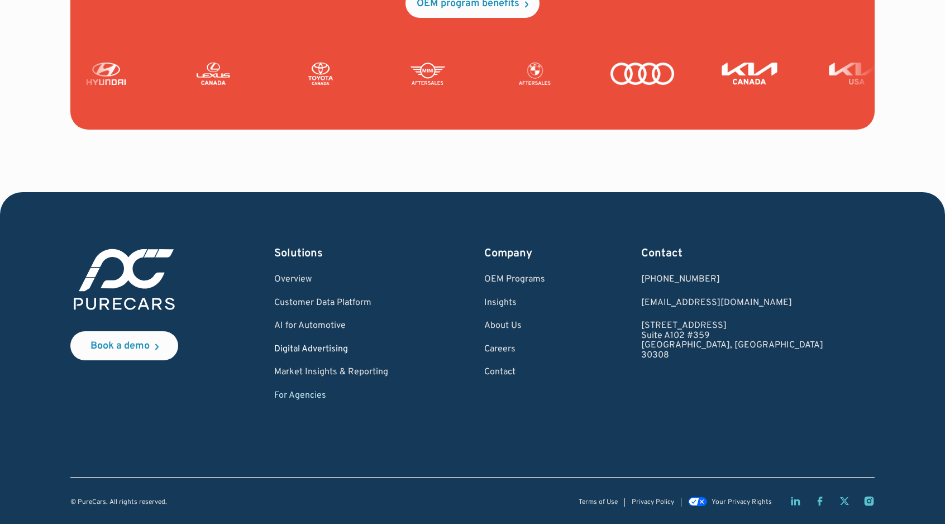 The height and width of the screenshot is (524, 945). What do you see at coordinates (730, 502) in the screenshot?
I see `a: Your Privacy Rights` at bounding box center [730, 502].